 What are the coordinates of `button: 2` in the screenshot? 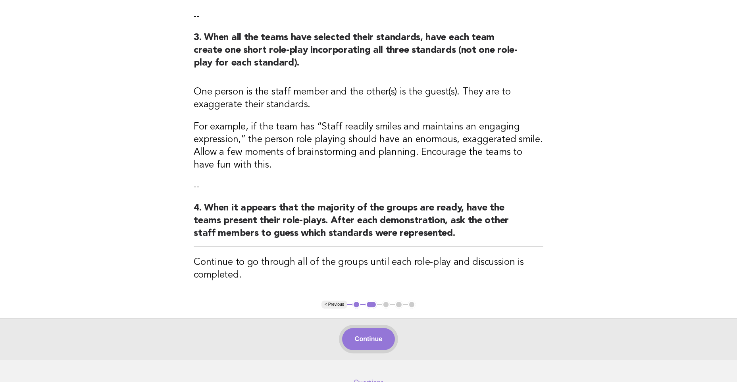 It's located at (371, 304).